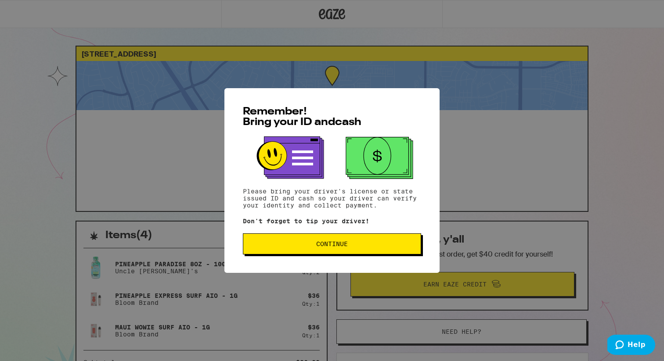  I want to click on span: Continue, so click(332, 244).